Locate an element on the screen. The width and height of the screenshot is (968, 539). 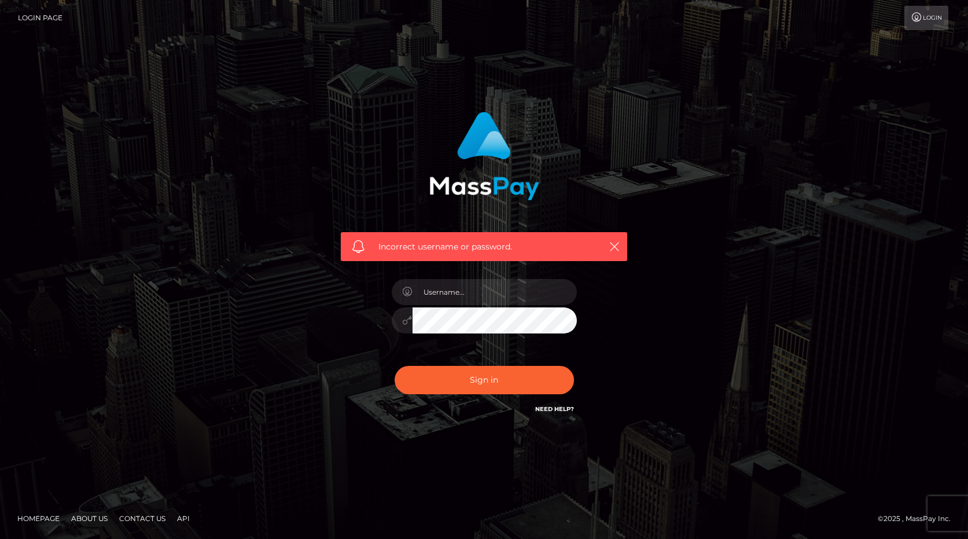
img: MassPay Login is located at coordinates (484, 156).